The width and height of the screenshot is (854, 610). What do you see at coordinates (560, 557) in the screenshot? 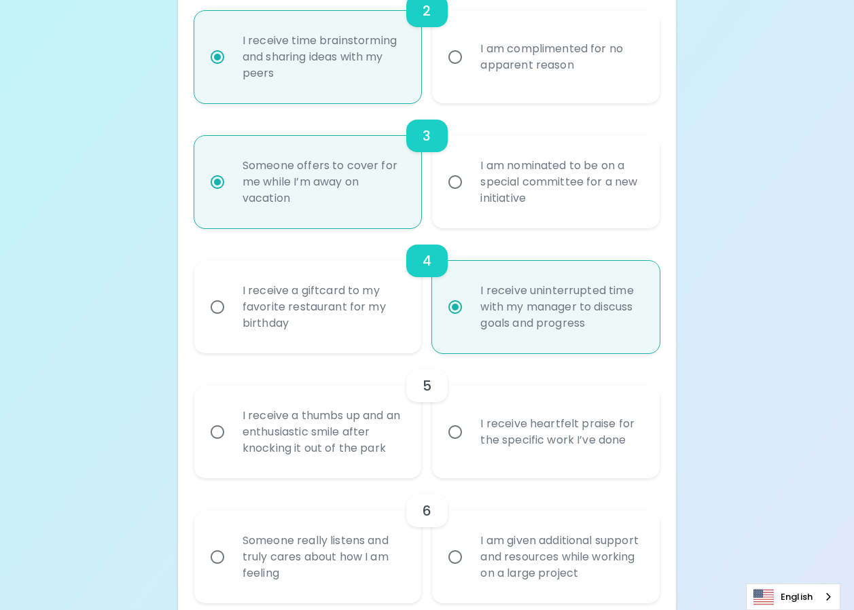
I see `div: I am given additional support and resources while working on a large project` at bounding box center [560, 557].